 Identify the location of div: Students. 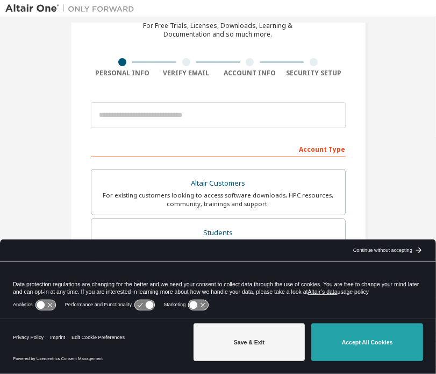
(218, 233).